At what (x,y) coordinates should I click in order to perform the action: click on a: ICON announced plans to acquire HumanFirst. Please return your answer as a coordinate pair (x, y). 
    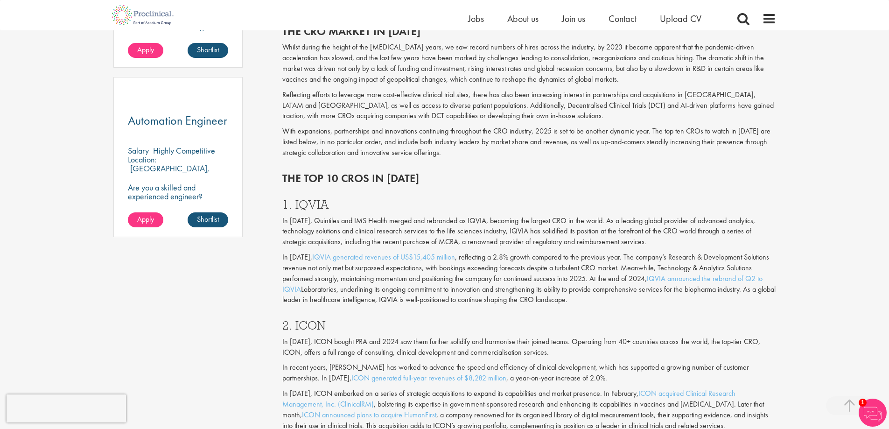
    Looking at the image, I should click on (369, 414).